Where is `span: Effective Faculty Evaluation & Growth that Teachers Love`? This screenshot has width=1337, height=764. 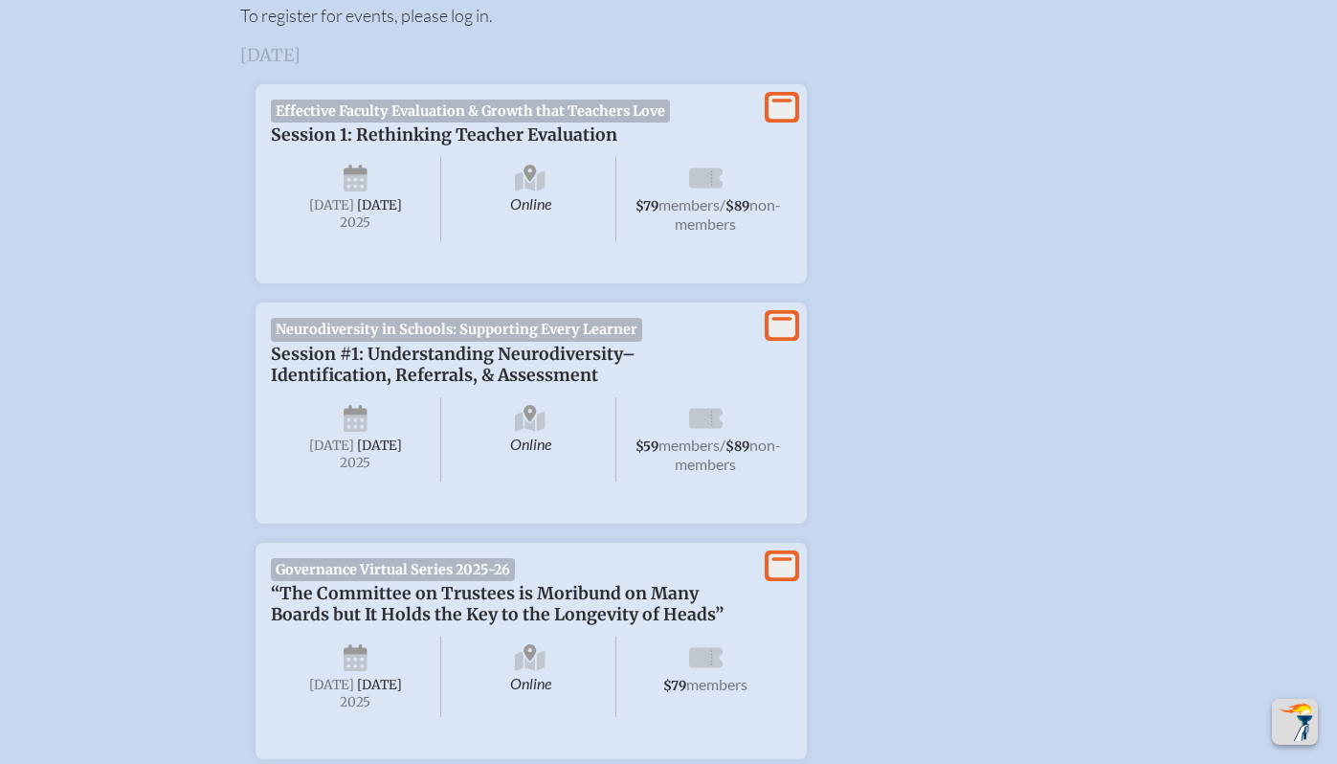
span: Effective Faculty Evaluation & Growth that Teachers Love is located at coordinates (471, 111).